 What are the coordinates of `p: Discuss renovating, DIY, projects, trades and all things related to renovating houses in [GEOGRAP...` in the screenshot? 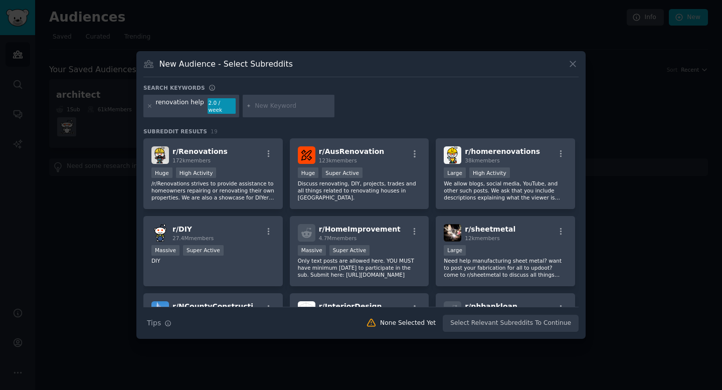 It's located at (360, 191).